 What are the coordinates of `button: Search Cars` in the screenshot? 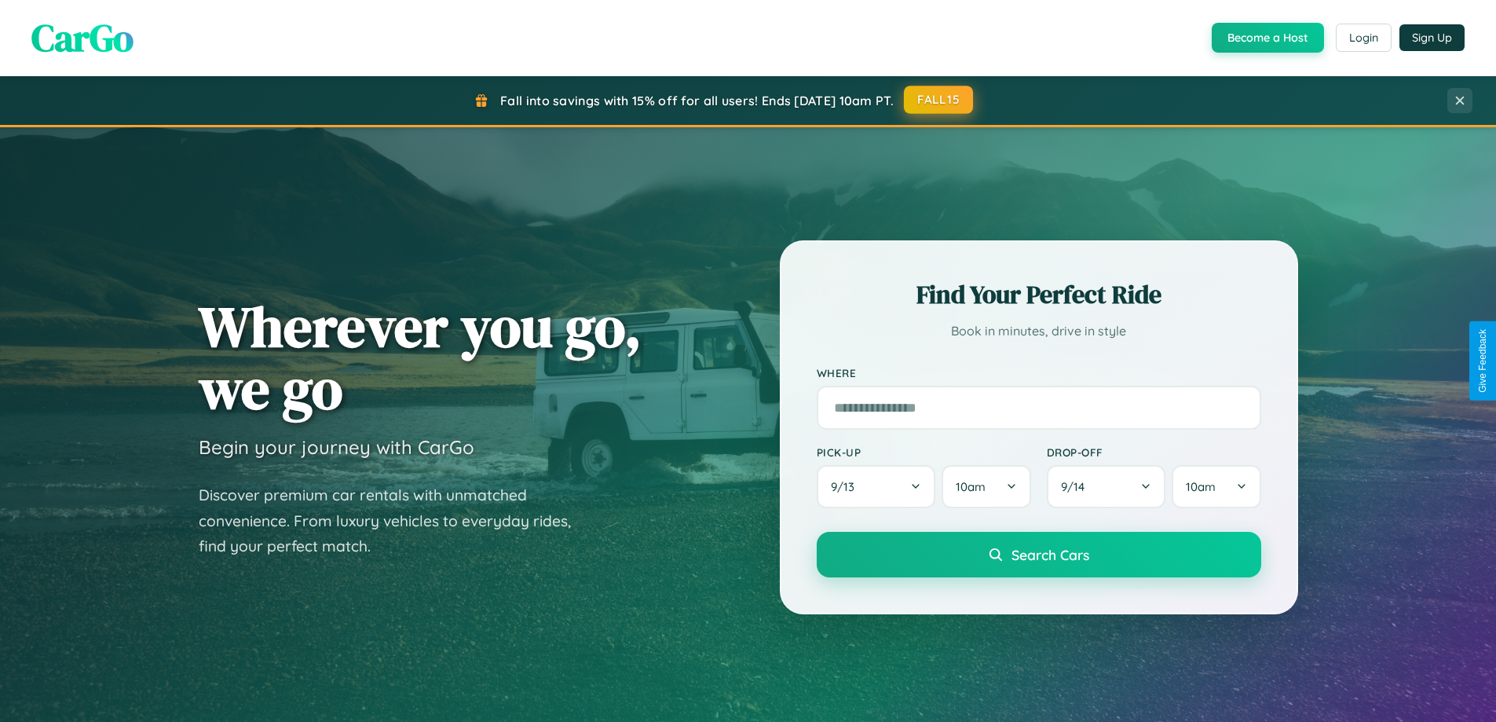 It's located at (1039, 555).